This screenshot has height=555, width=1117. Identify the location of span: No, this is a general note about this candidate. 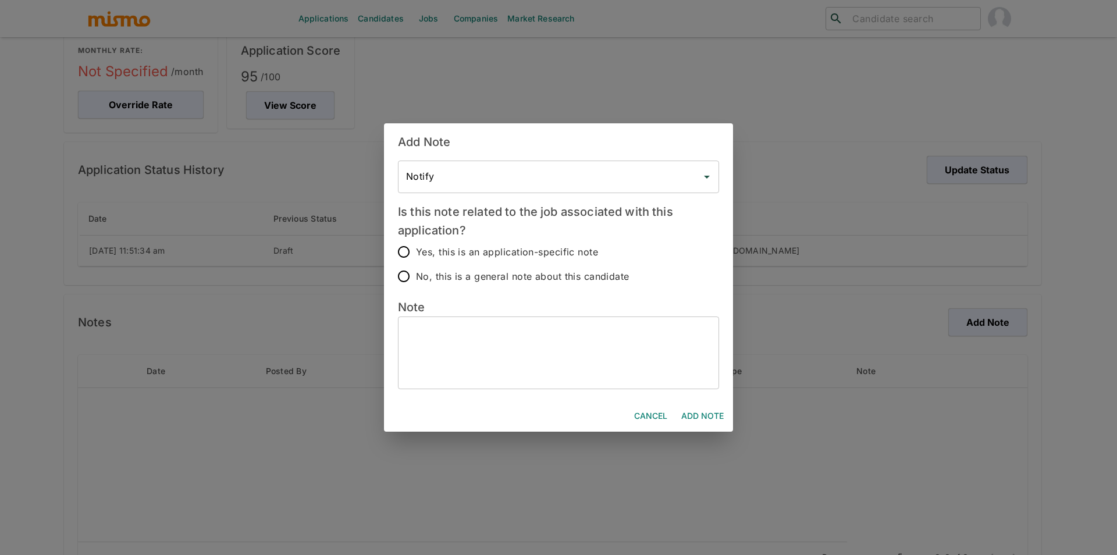
(523, 276).